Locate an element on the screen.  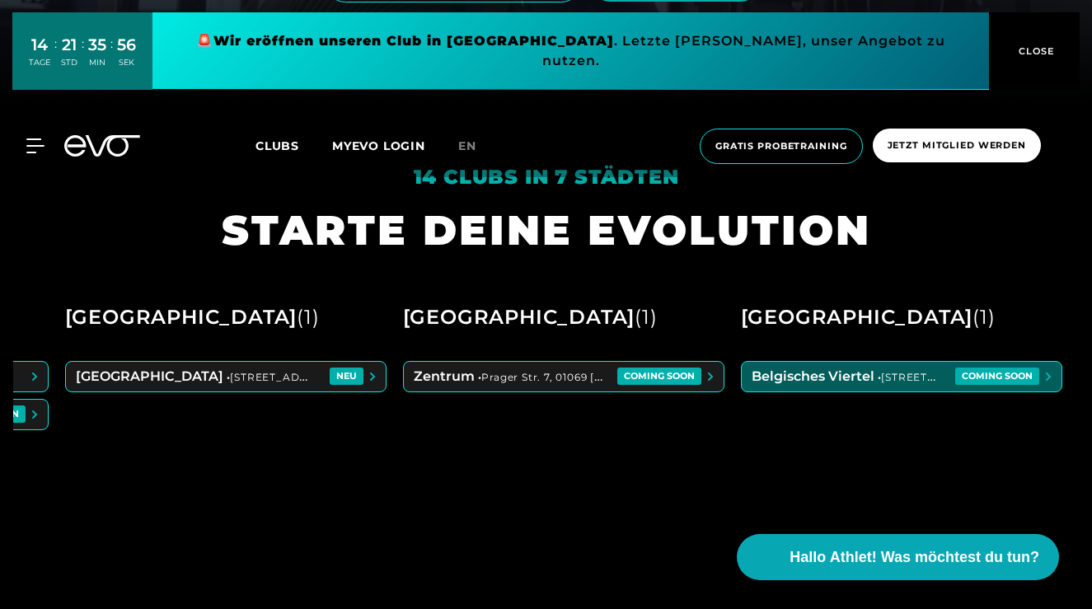
span: Clubs is located at coordinates (277, 146).